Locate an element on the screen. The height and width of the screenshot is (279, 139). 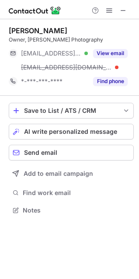
span: Find work email is located at coordinates (76, 193).